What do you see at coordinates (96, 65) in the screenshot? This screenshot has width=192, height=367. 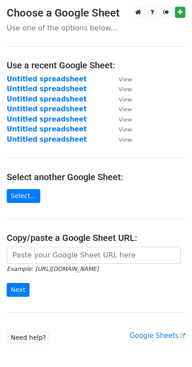 I see `h4: Use a recent Google Sheet:` at bounding box center [96, 65].